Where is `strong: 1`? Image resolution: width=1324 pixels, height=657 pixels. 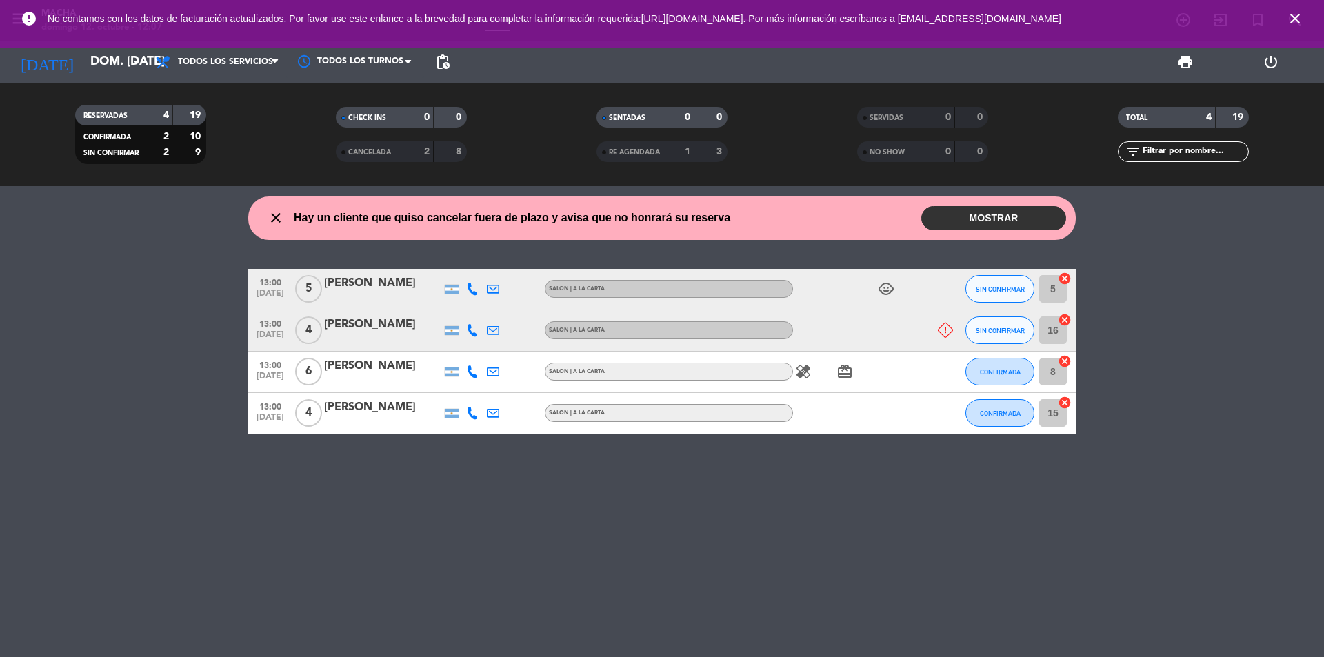
strong: 1 is located at coordinates (688, 152).